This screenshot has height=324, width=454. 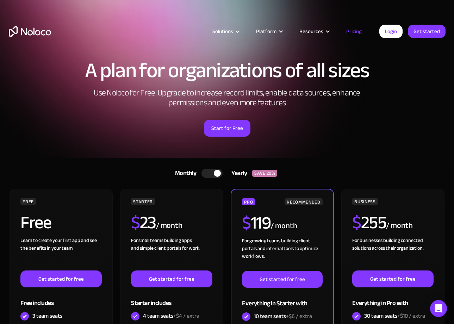 I want to click on div: Everything in Starter with, so click(x=282, y=299).